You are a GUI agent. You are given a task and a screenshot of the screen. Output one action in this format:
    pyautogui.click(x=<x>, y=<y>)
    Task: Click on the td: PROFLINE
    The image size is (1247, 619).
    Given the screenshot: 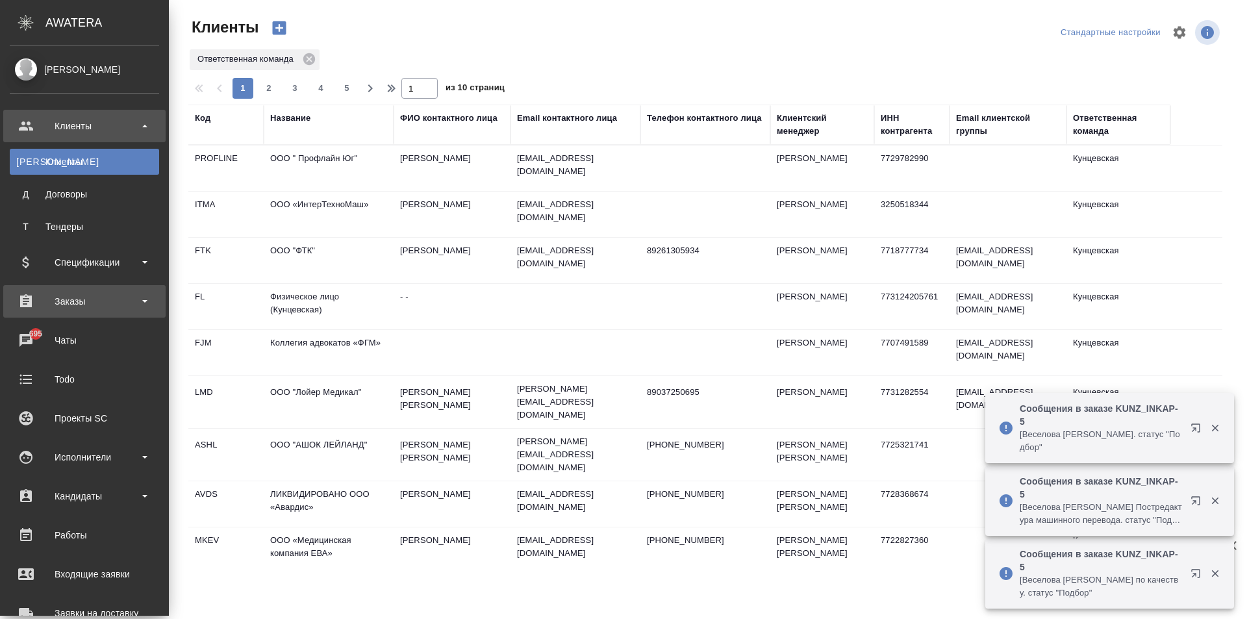 What is the action you would take?
    pyautogui.click(x=226, y=168)
    